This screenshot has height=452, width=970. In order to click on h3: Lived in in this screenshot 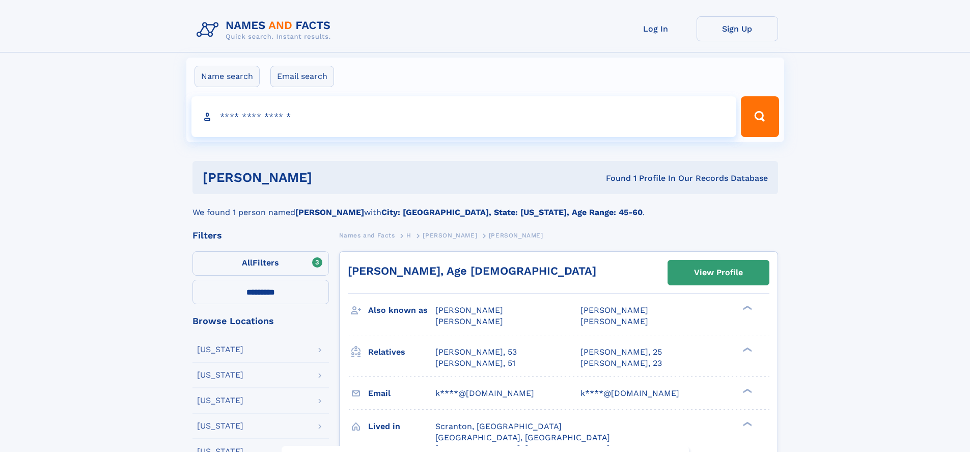, I will do `click(402, 426)`.